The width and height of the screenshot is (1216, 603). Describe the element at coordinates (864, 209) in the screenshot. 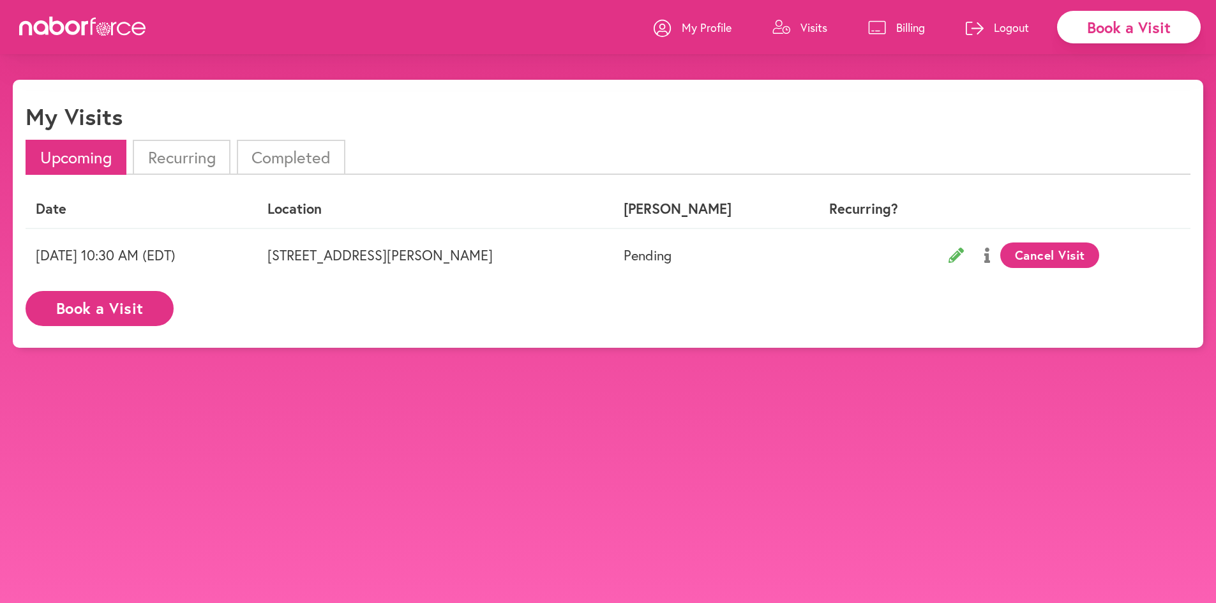

I see `th: Recurring?` at that location.